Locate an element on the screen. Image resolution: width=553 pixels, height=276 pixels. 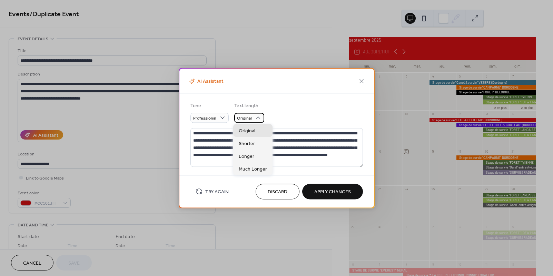
span: Professional is located at coordinates (205, 118).